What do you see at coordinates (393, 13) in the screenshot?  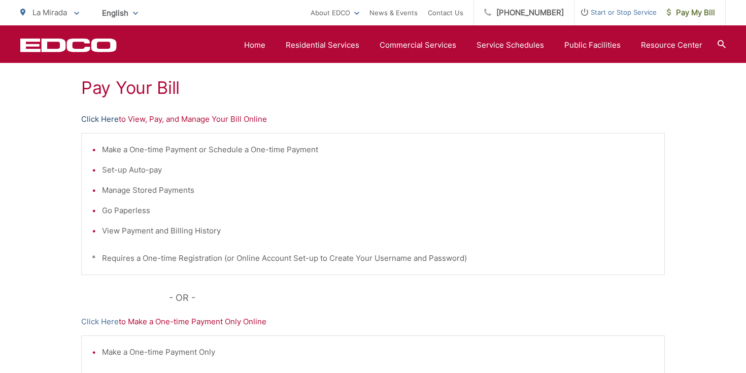 I see `a: News & Events` at bounding box center [393, 13].